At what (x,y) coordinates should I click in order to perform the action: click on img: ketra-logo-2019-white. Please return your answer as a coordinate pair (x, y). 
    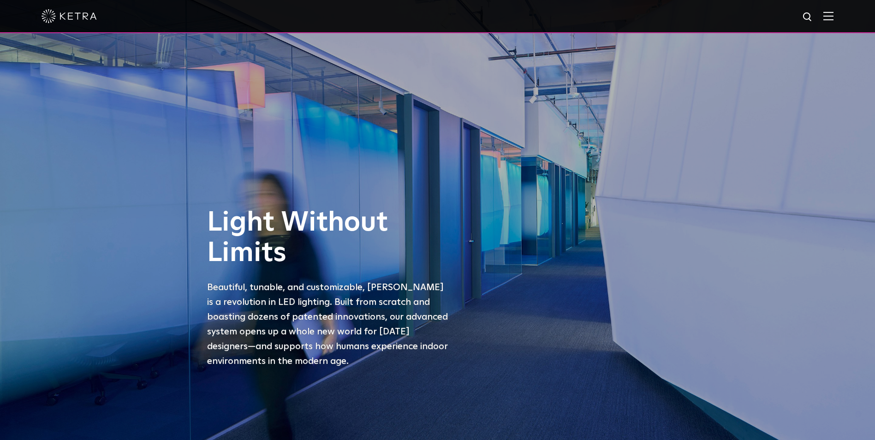
    Looking at the image, I should click on (69, 16).